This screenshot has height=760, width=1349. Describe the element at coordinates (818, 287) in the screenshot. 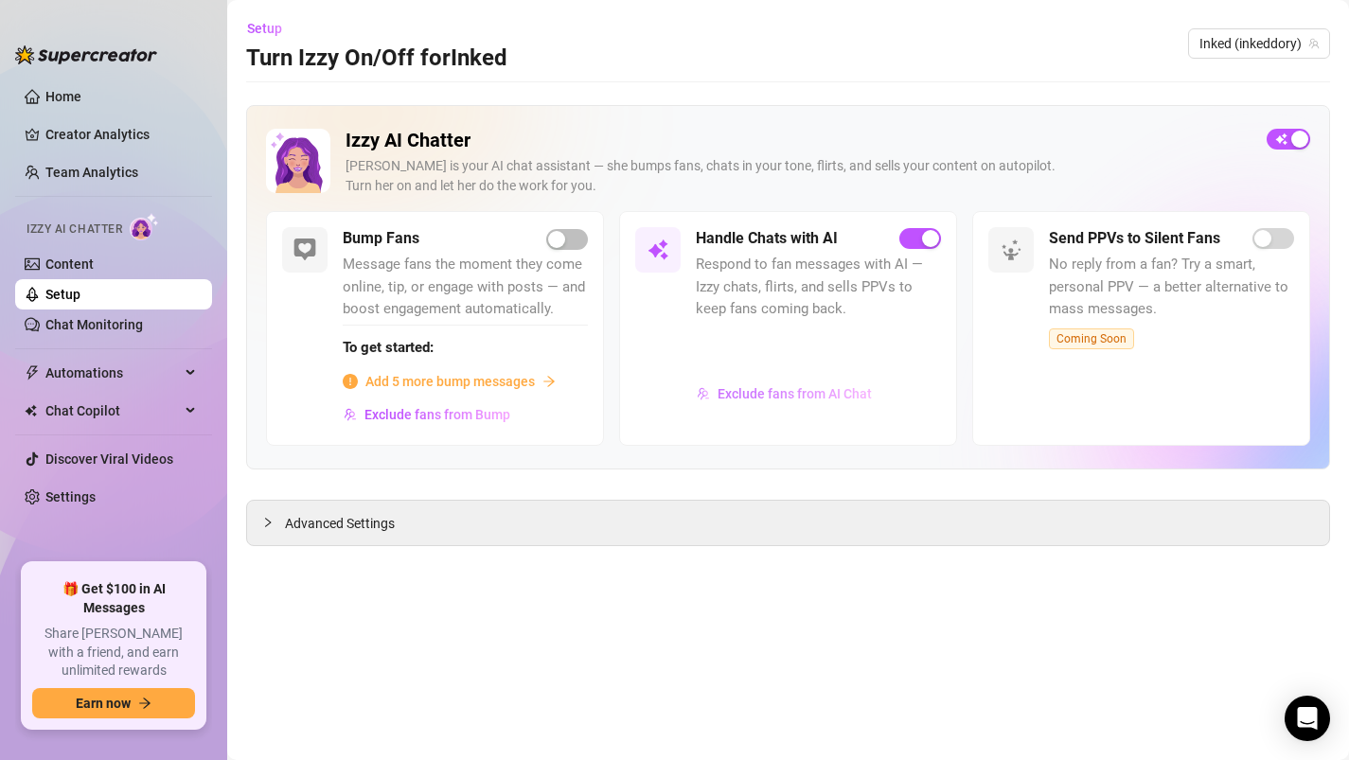

I see `span: Respond to fan messages with AI — Izzy chats, flirts, and sells PPVs to keep fans coming back.` at that location.